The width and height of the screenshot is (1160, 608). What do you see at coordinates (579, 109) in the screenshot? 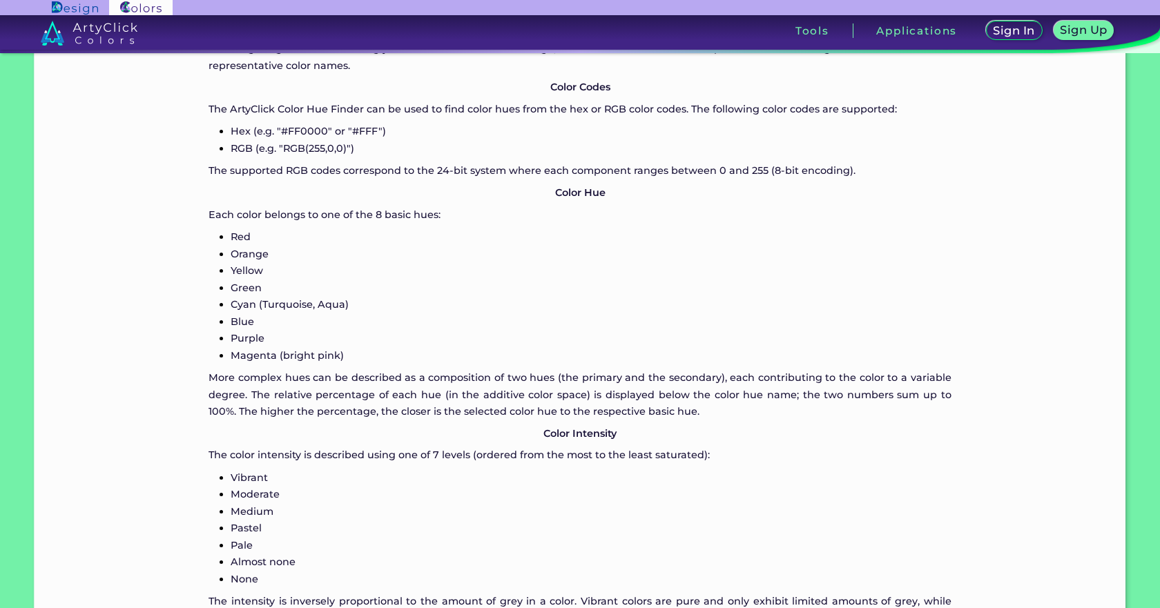
I see `p: The ArtyClick Color Hue Finder can be used to find color hues from the hex or RGB color codes. Th...` at bounding box center [579, 109].